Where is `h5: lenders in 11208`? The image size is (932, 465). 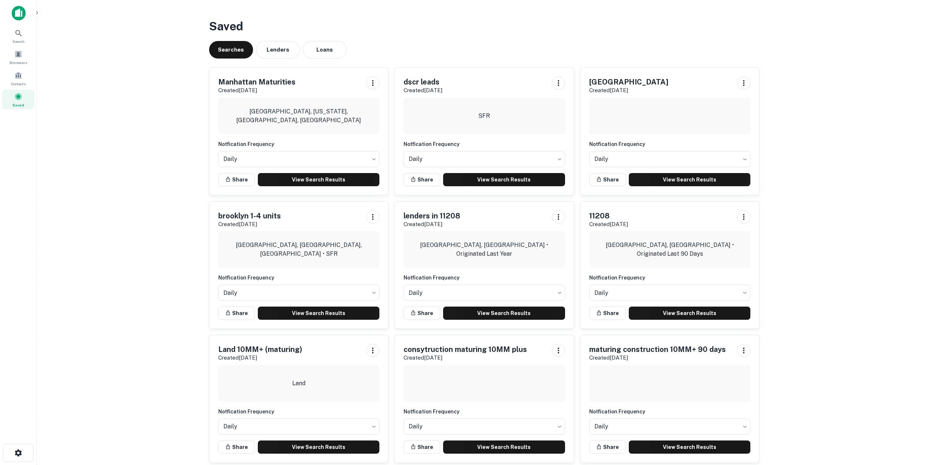
h5: lenders in 11208 is located at coordinates (432, 216).